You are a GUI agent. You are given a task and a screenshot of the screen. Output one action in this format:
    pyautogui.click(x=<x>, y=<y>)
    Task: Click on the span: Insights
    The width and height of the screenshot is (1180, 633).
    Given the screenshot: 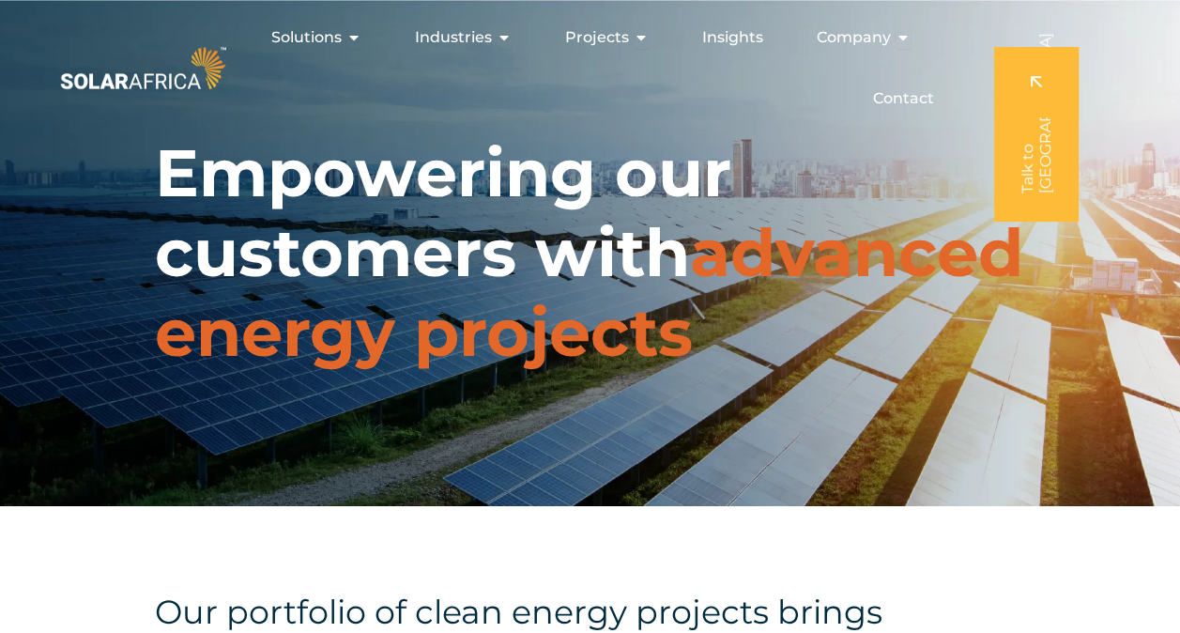 What is the action you would take?
    pyautogui.click(x=732, y=38)
    